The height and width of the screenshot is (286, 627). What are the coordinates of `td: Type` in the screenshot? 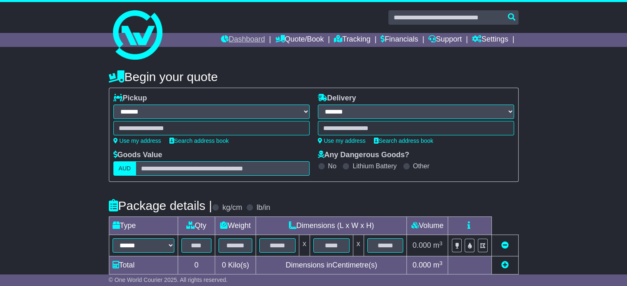 It's located at (143, 226).